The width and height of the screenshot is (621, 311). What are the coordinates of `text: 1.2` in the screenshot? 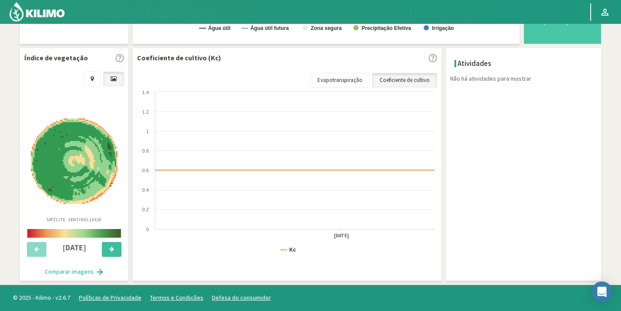 It's located at (145, 112).